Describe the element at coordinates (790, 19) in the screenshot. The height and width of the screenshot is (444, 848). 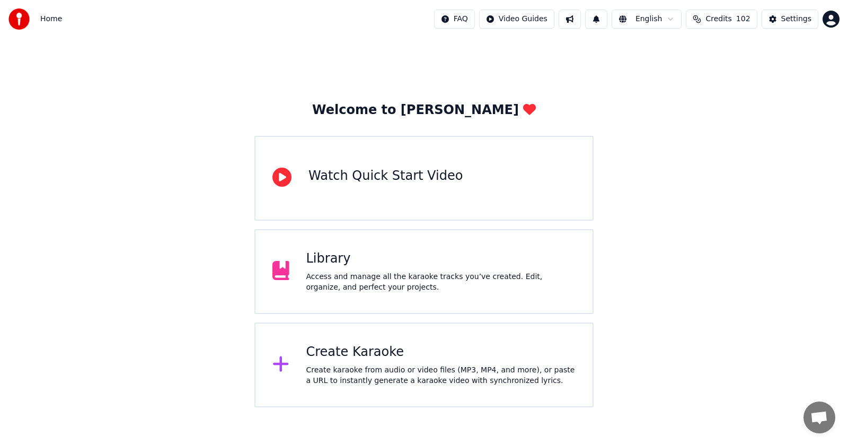
I see `button: Settings` at that location.